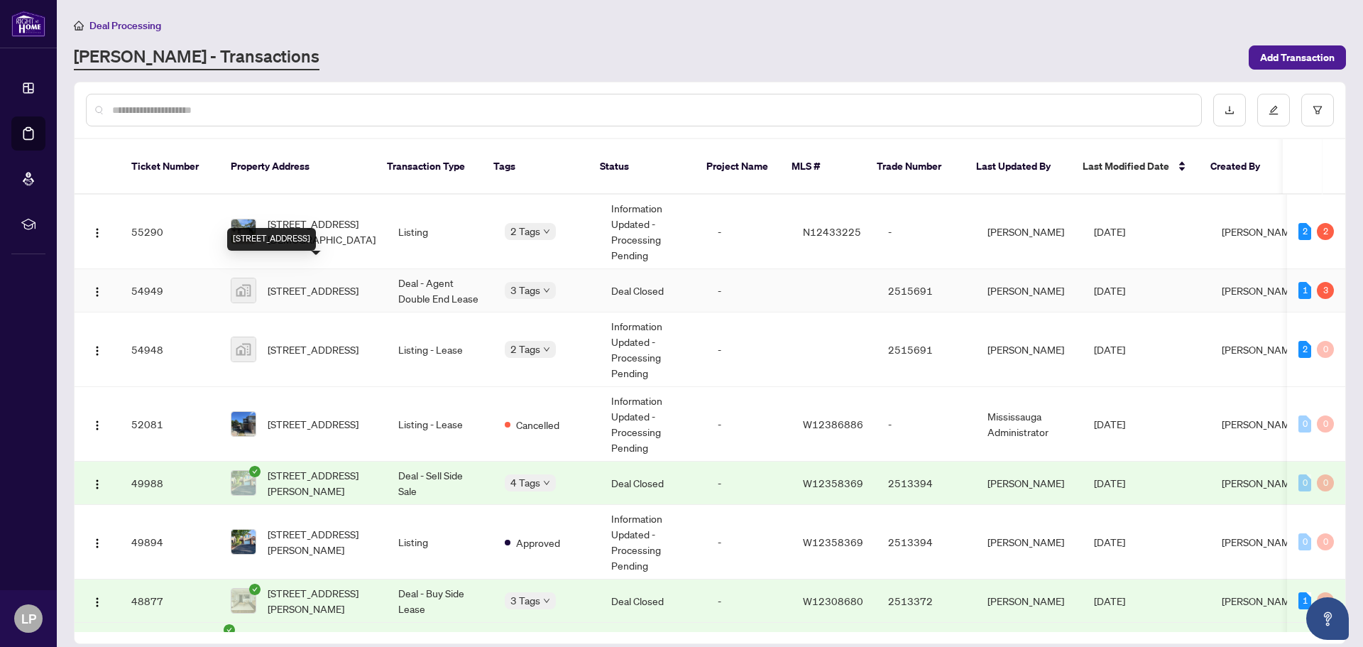 This screenshot has width=1363, height=647. What do you see at coordinates (440, 290) in the screenshot?
I see `td: Deal - Agent Double End Lease` at bounding box center [440, 290].